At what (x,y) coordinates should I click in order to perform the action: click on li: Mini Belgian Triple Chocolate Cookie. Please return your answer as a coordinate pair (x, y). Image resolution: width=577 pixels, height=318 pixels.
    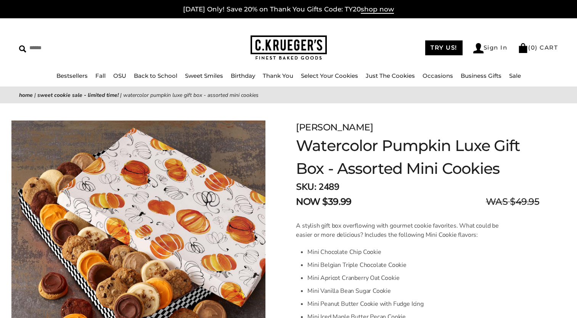
    Looking at the image, I should click on (406, 265).